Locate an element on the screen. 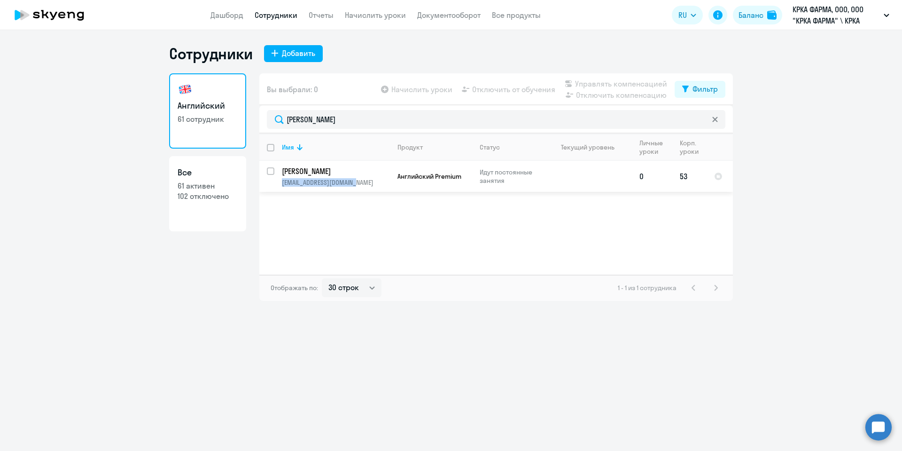  td: 53 is located at coordinates (689, 176).